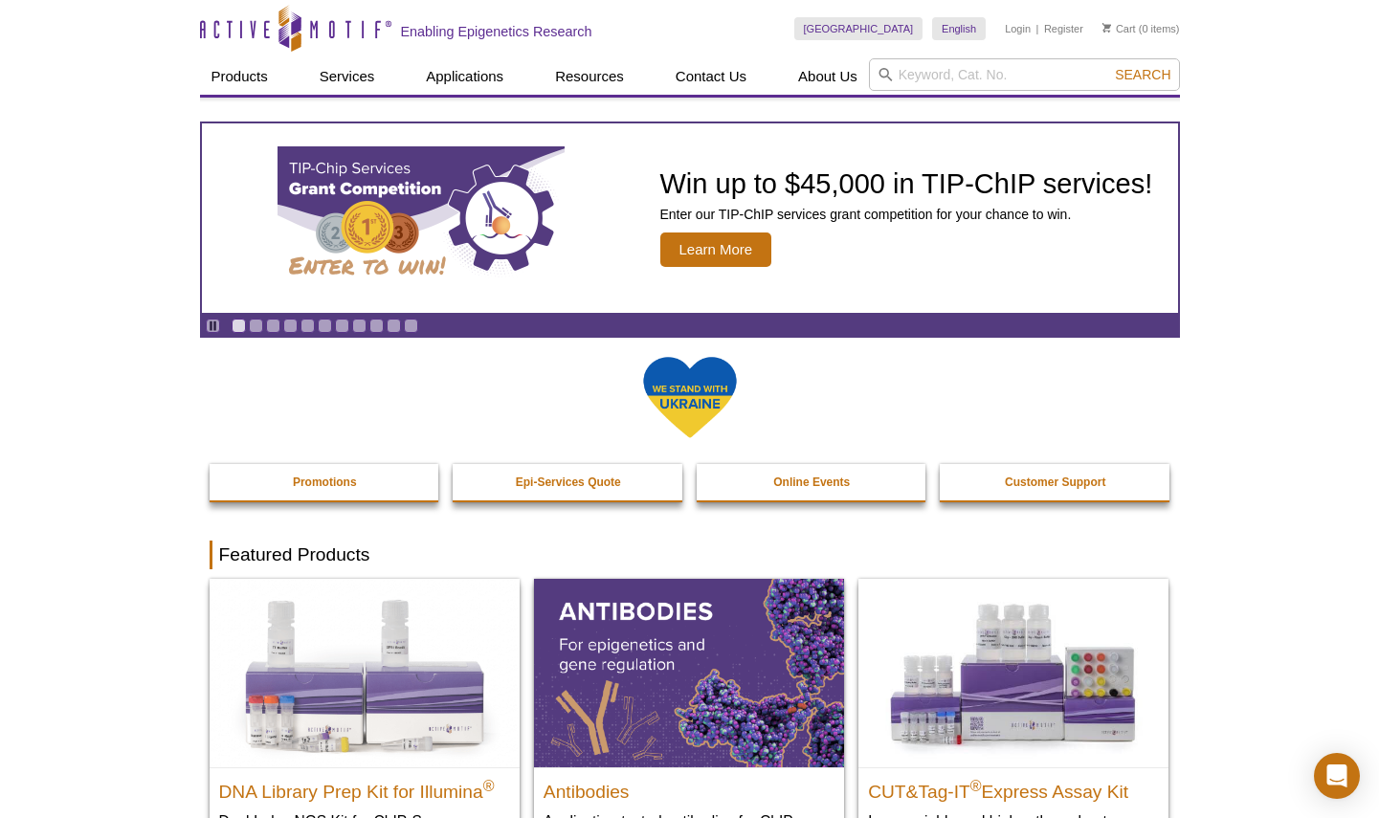 This screenshot has height=818, width=1379. What do you see at coordinates (411, 325) in the screenshot?
I see `a: Go to slide 11` at bounding box center [411, 325].